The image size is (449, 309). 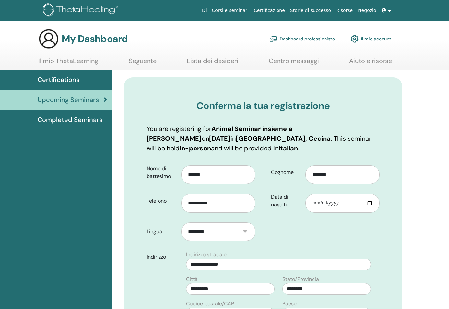 What do you see at coordinates (354, 39) in the screenshot?
I see `img: cog.svg` at bounding box center [354, 39].